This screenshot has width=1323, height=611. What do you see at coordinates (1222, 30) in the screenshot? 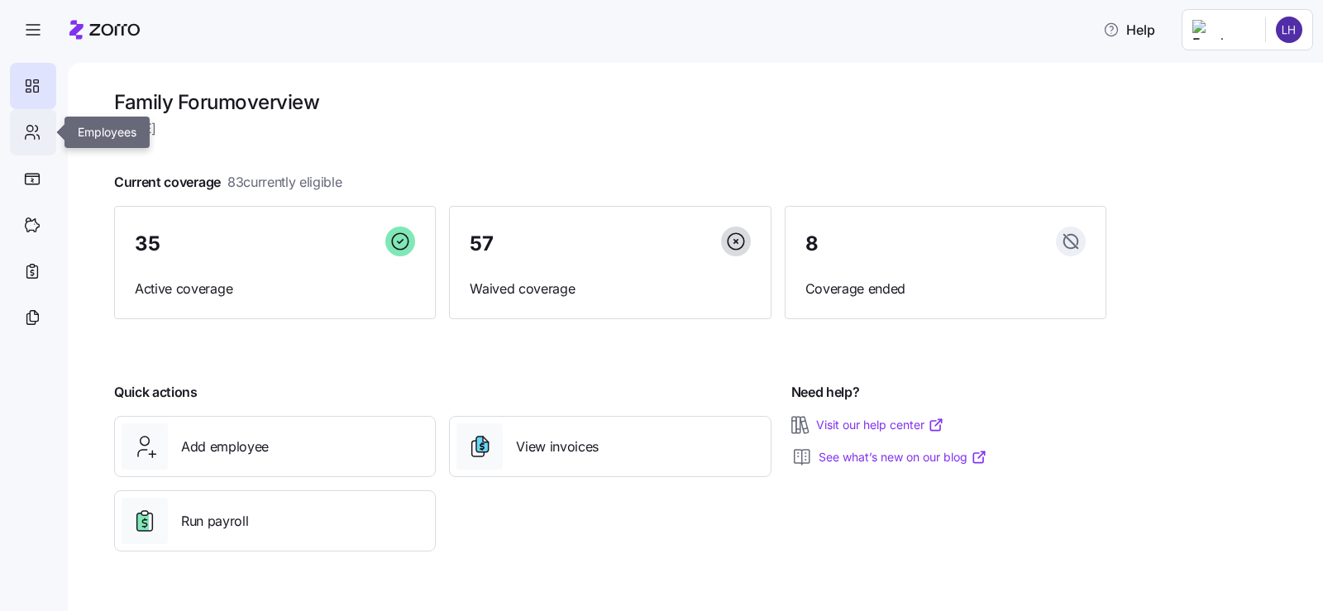
I see `img: Employer logo` at bounding box center [1222, 30].